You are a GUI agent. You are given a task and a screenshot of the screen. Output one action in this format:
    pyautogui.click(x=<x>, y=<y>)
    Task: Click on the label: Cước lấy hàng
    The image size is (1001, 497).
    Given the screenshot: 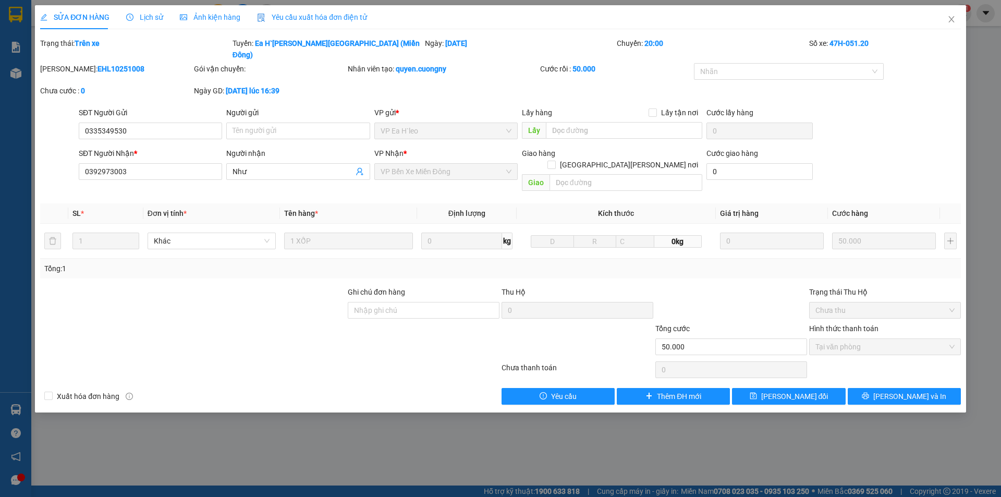 What is the action you would take?
    pyautogui.click(x=730, y=113)
    